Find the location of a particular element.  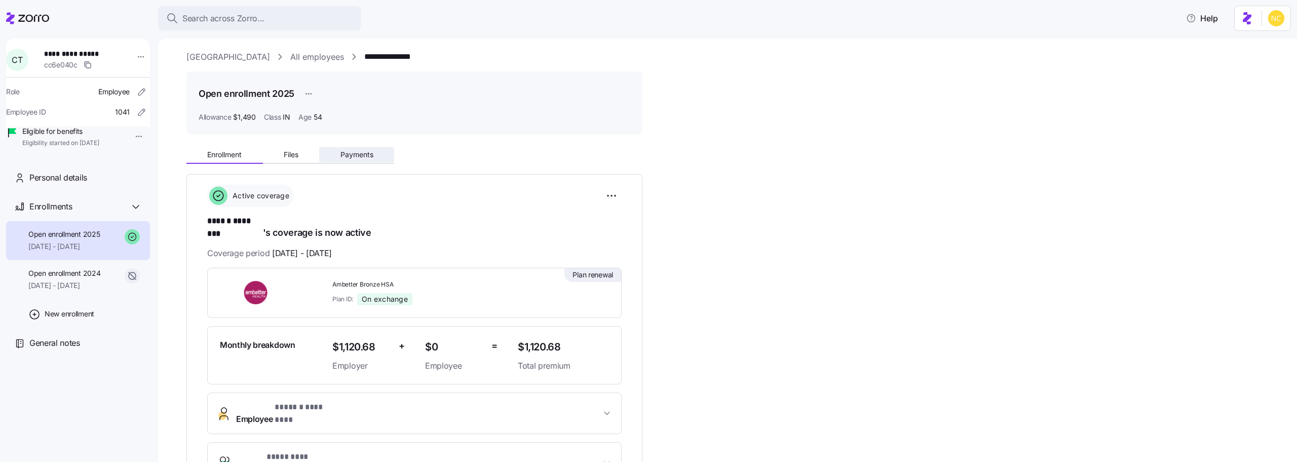

span: Enrollments is located at coordinates (51, 206).